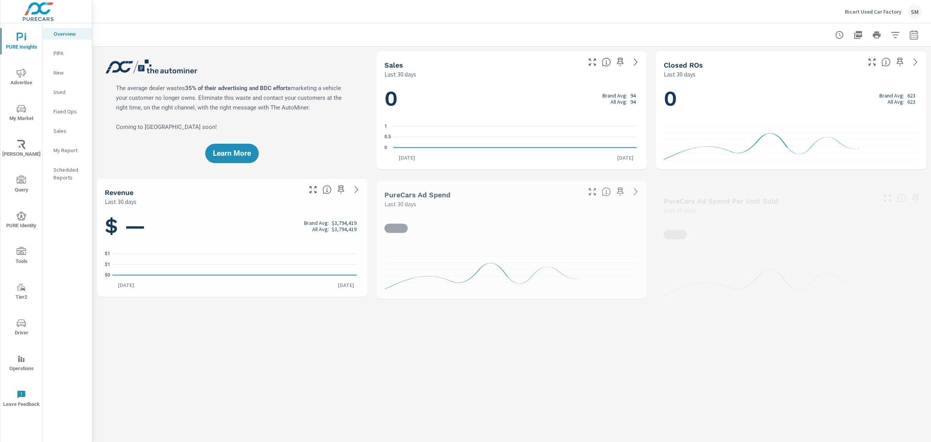 Image resolution: width=931 pixels, height=442 pixels. Describe the element at coordinates (607, 192) in the screenshot. I see `span: Total cost of media for all PureCars channels for the selected dealership group over the selected...` at that location.